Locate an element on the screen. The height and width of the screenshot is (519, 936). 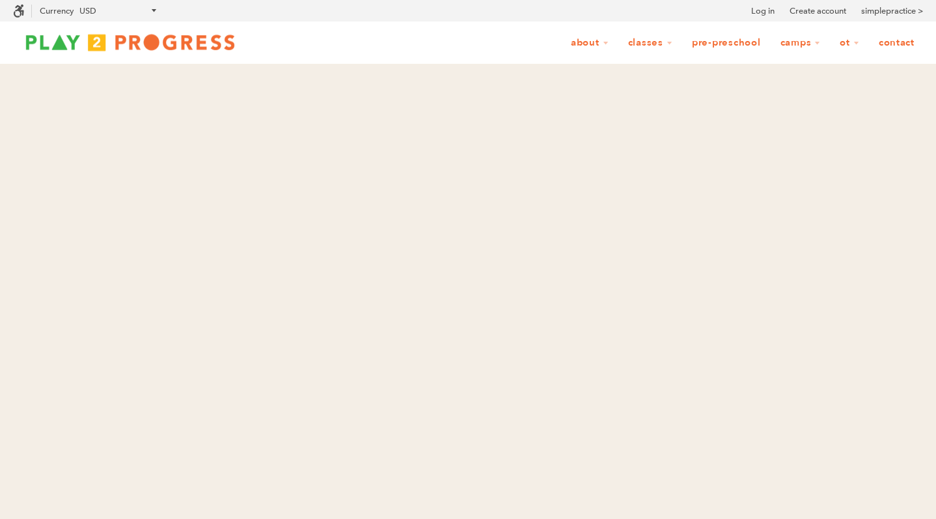
label: Currency is located at coordinates (57, 10).